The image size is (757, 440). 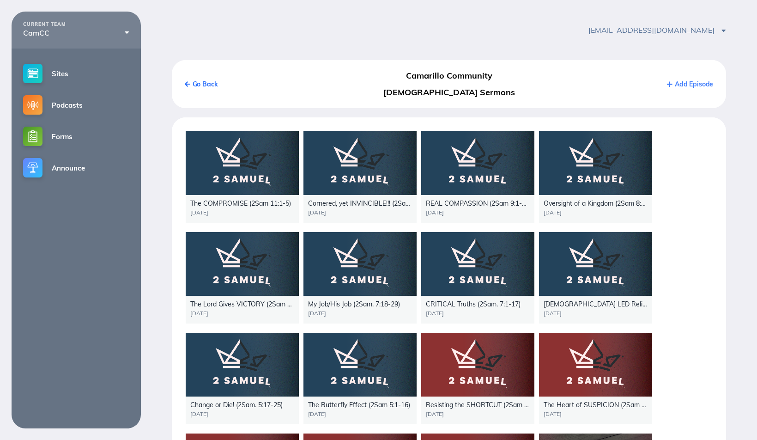 What do you see at coordinates (360, 203) in the screenshot?
I see `div: Cornered, yet INVINCIBLE!!! (2Sam 10:1-19)` at bounding box center [360, 203].